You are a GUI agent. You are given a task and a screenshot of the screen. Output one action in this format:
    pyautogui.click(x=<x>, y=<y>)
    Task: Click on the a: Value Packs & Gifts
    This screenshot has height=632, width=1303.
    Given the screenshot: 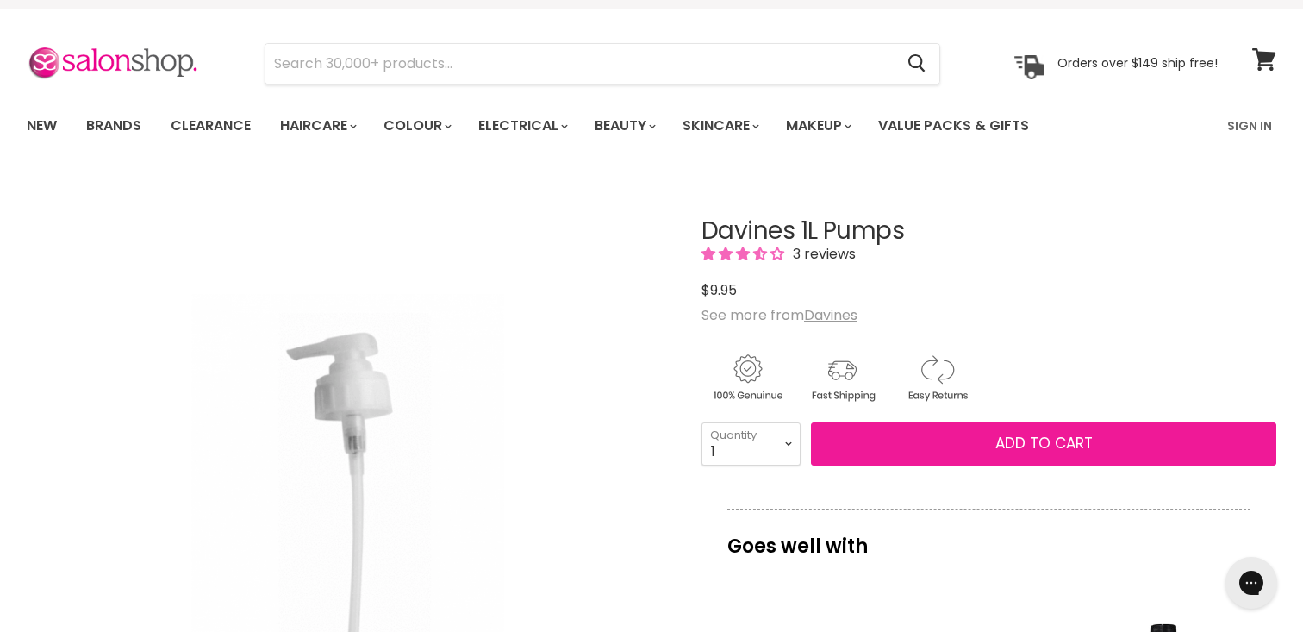 What is the action you would take?
    pyautogui.click(x=953, y=126)
    